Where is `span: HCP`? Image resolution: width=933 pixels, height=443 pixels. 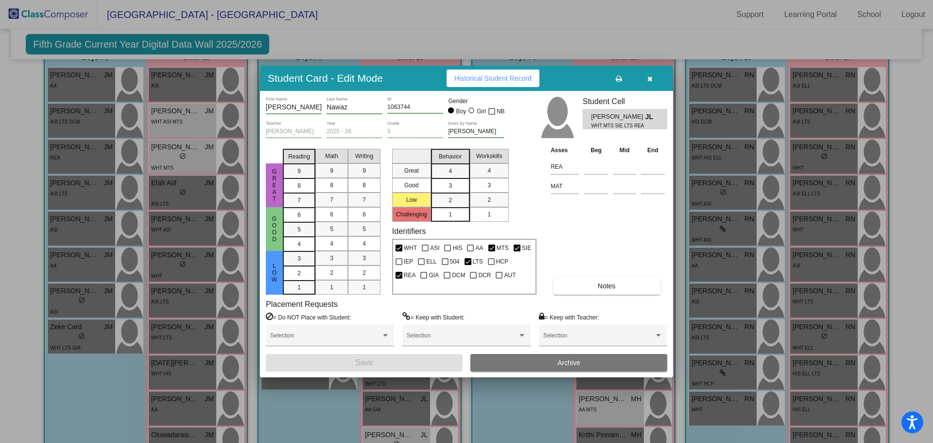 span: HCP is located at coordinates (502, 262).